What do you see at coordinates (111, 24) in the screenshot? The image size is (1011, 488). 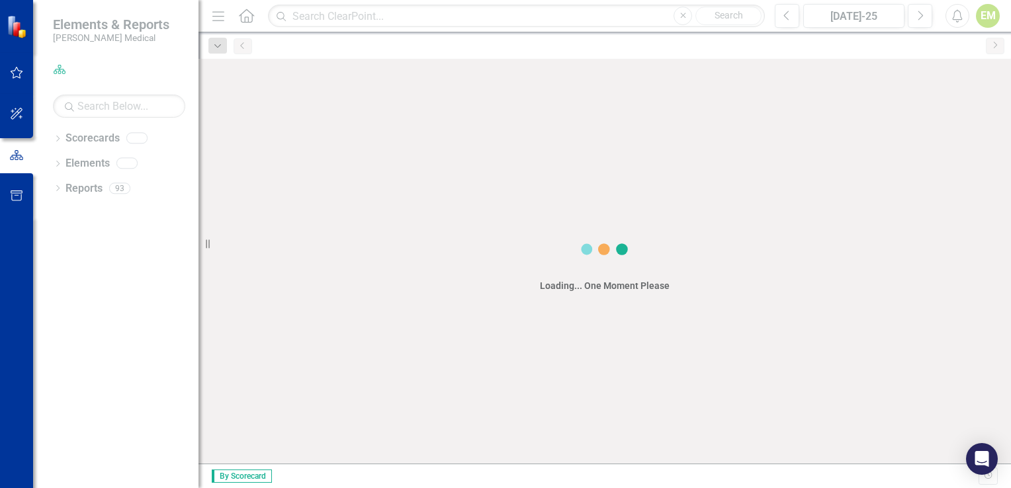 I see `span: Elements & Reports` at bounding box center [111, 24].